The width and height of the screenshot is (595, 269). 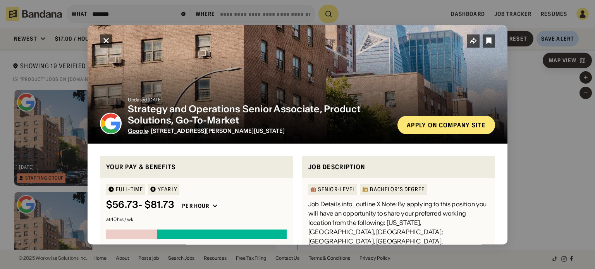 I want to click on div: at 40 hrs / wk, so click(x=196, y=220).